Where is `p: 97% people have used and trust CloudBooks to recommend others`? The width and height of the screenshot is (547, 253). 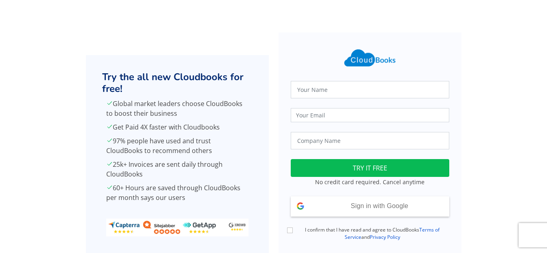 p: 97% people have used and trust CloudBooks to recommend others is located at coordinates (177, 146).